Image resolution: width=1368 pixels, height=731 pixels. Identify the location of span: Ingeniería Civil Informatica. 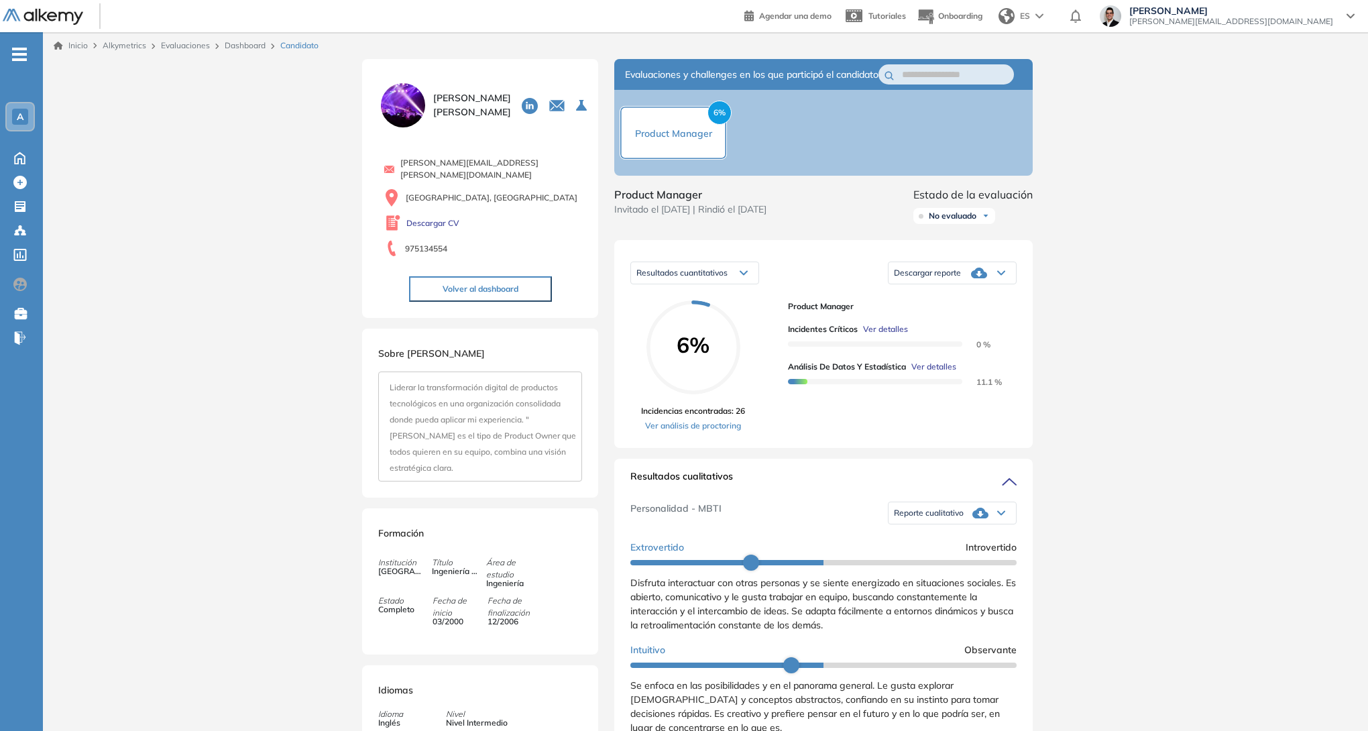
(455, 571).